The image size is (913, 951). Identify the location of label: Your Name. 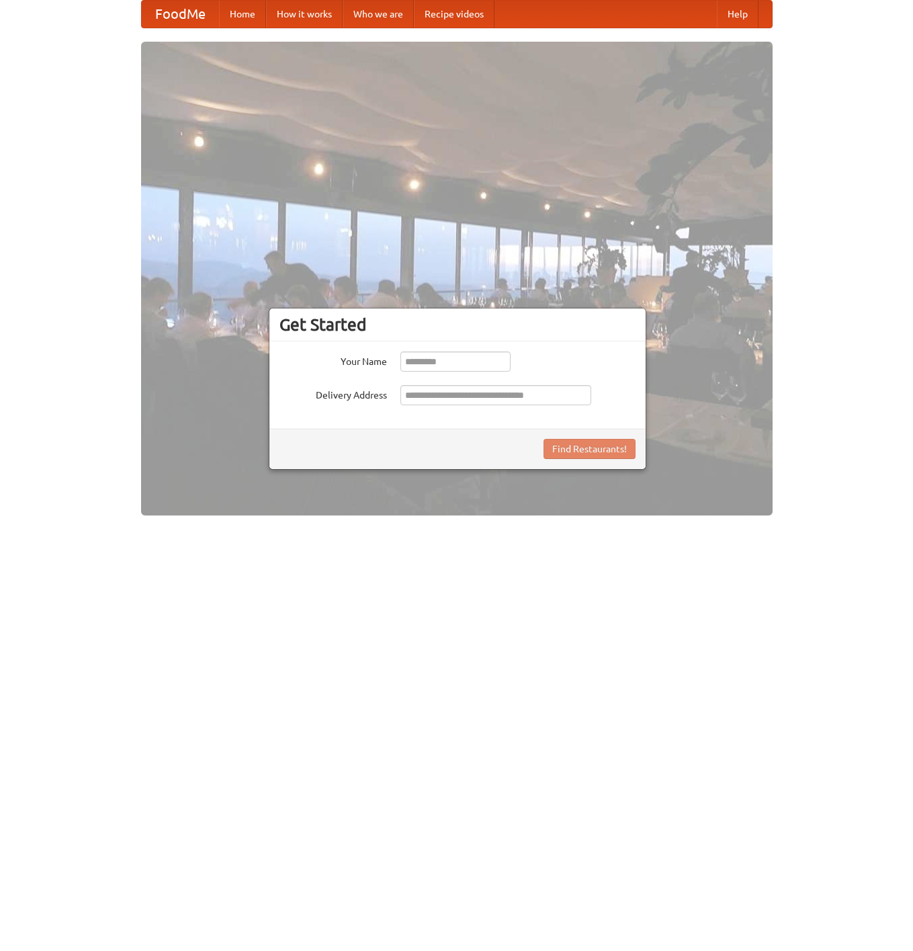
(333, 360).